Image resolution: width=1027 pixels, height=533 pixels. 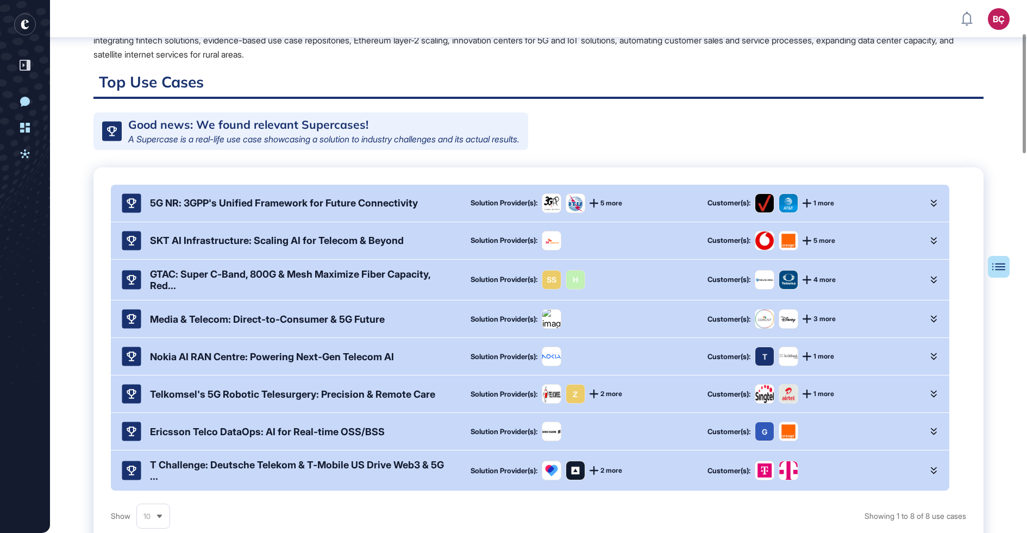 I want to click on div: T, so click(x=765, y=357).